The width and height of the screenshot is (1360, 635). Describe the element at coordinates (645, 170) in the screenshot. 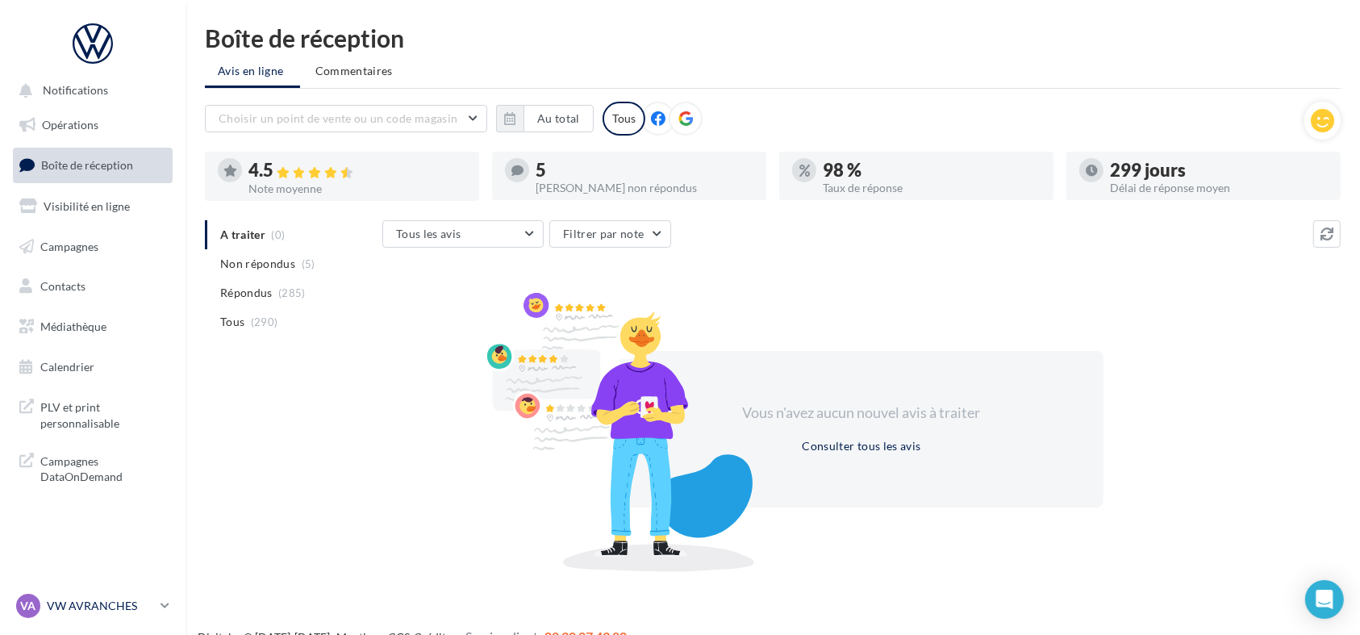

I see `div: 5` at that location.